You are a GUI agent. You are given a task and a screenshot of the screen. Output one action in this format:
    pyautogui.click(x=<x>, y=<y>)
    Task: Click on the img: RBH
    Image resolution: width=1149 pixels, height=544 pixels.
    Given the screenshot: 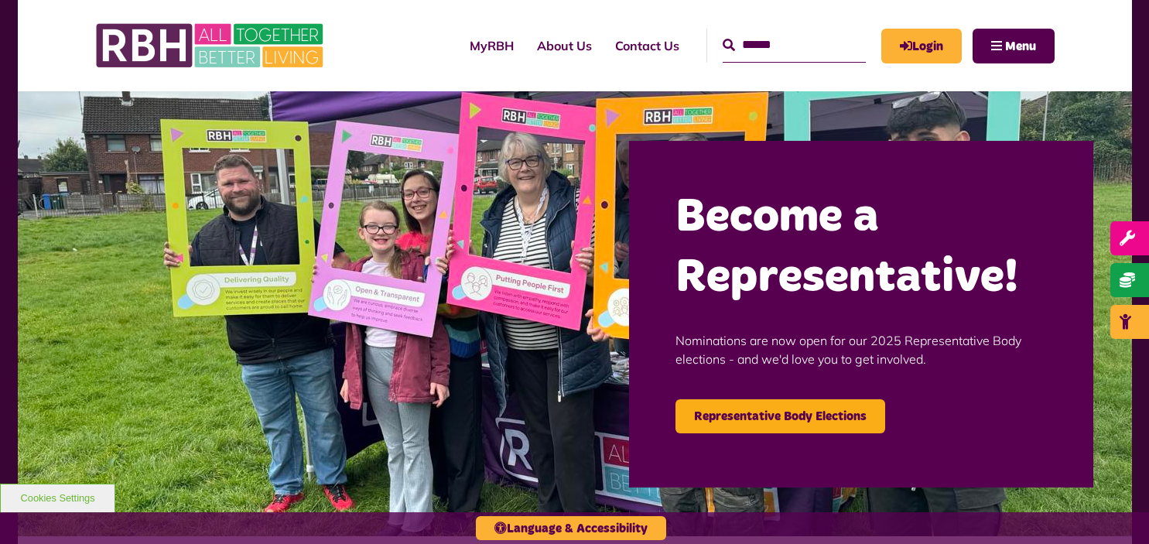 What is the action you would take?
    pyautogui.click(x=211, y=46)
    